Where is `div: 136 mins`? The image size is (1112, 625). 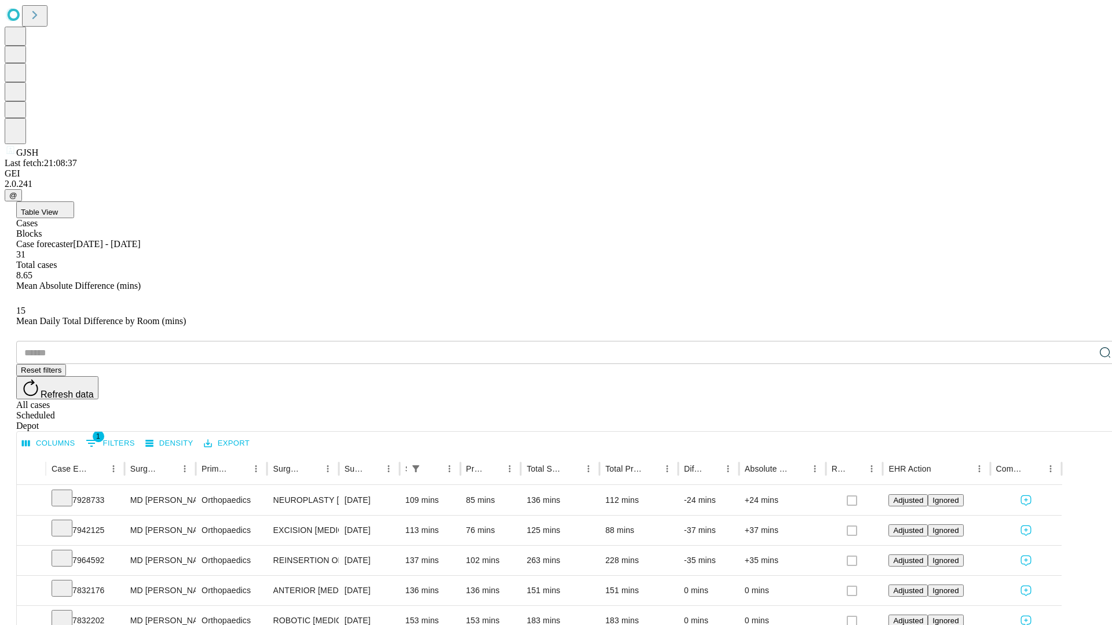 div: 136 mins is located at coordinates (430, 591).